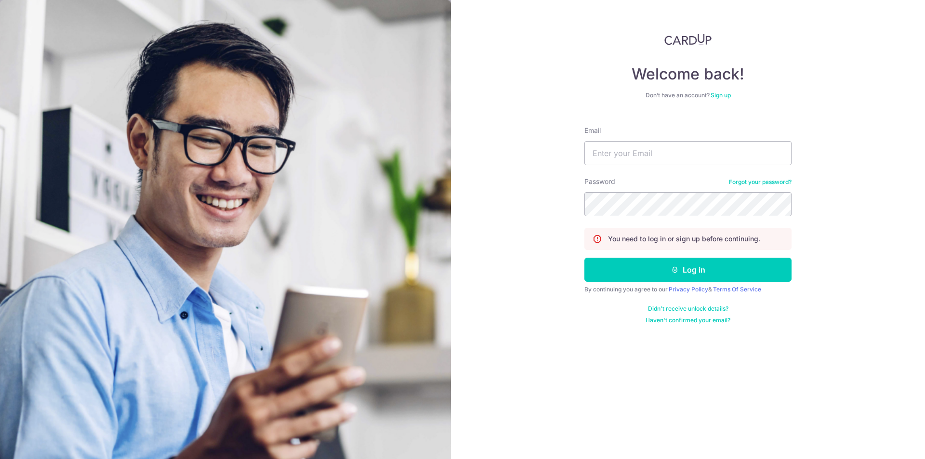  I want to click on a: Sign up, so click(721, 95).